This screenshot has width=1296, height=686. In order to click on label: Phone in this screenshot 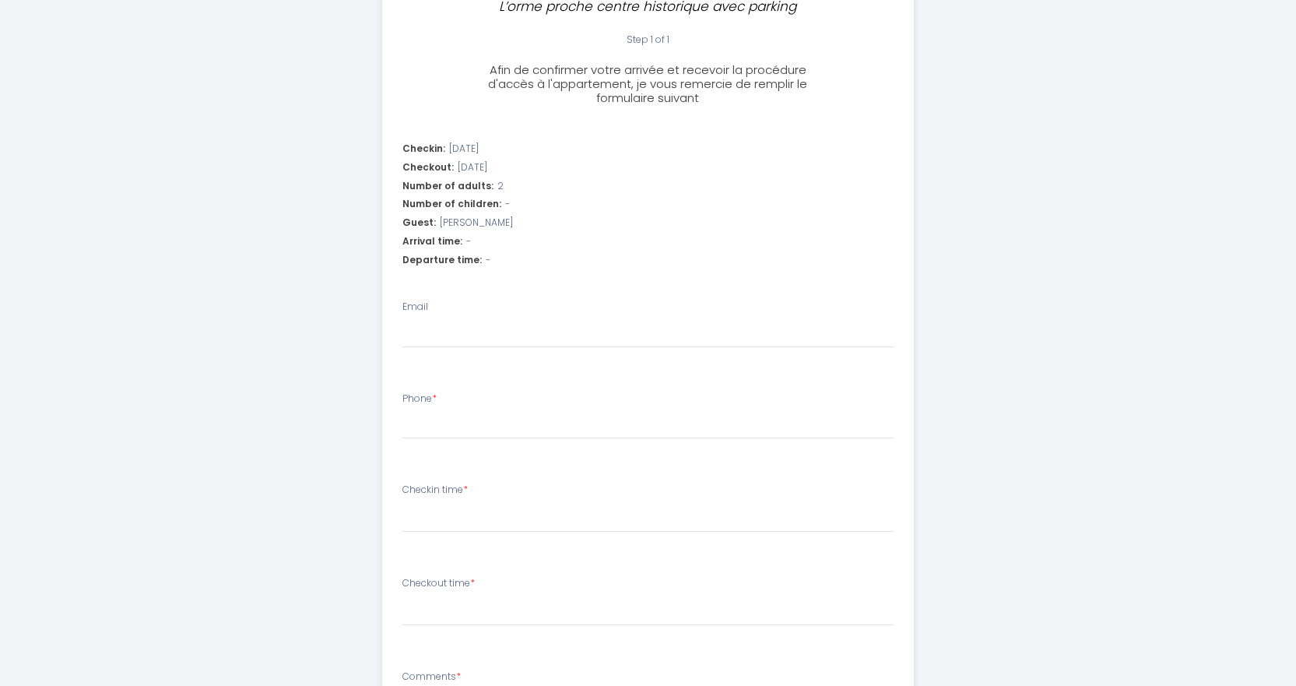, I will do `click(420, 399)`.